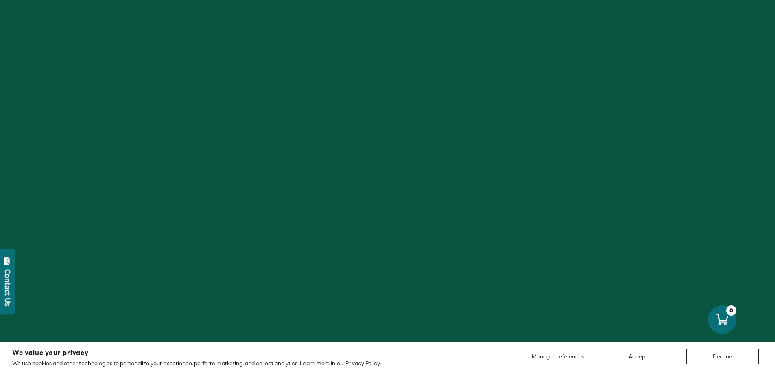 The height and width of the screenshot is (371, 775). What do you see at coordinates (638, 356) in the screenshot?
I see `button: Accept` at bounding box center [638, 356].